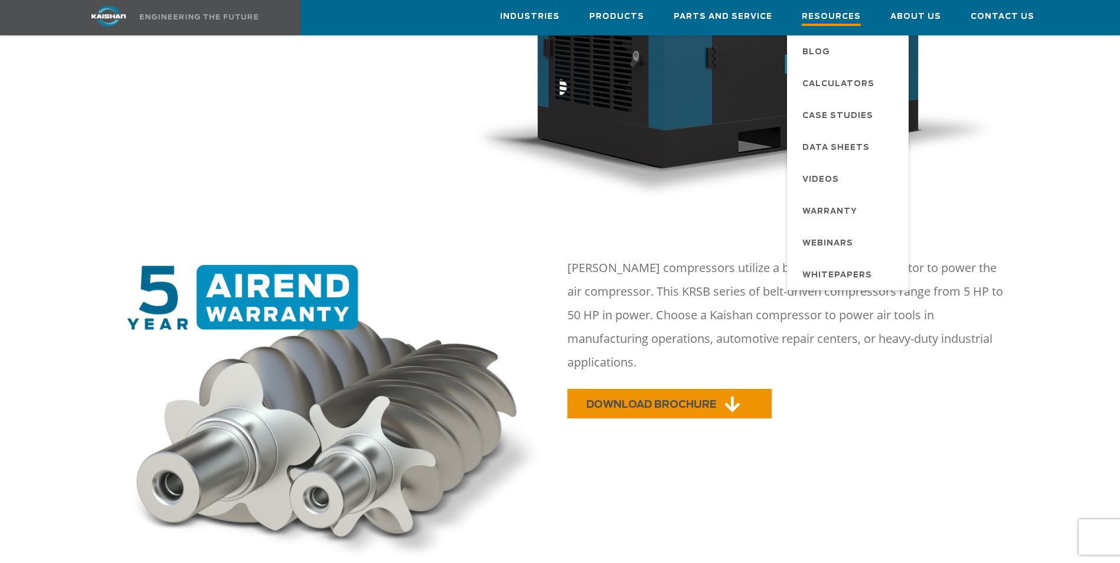  What do you see at coordinates (915, 17) in the screenshot?
I see `span: About Us` at bounding box center [915, 17].